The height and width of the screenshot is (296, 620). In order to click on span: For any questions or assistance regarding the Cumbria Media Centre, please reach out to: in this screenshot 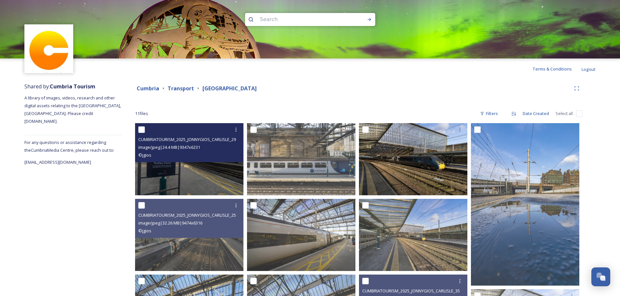, I will do `click(69, 146)`.